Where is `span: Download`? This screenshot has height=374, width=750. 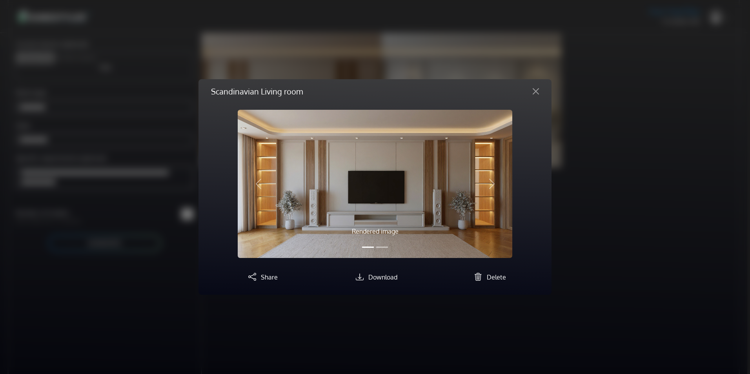 span: Download is located at coordinates (383, 277).